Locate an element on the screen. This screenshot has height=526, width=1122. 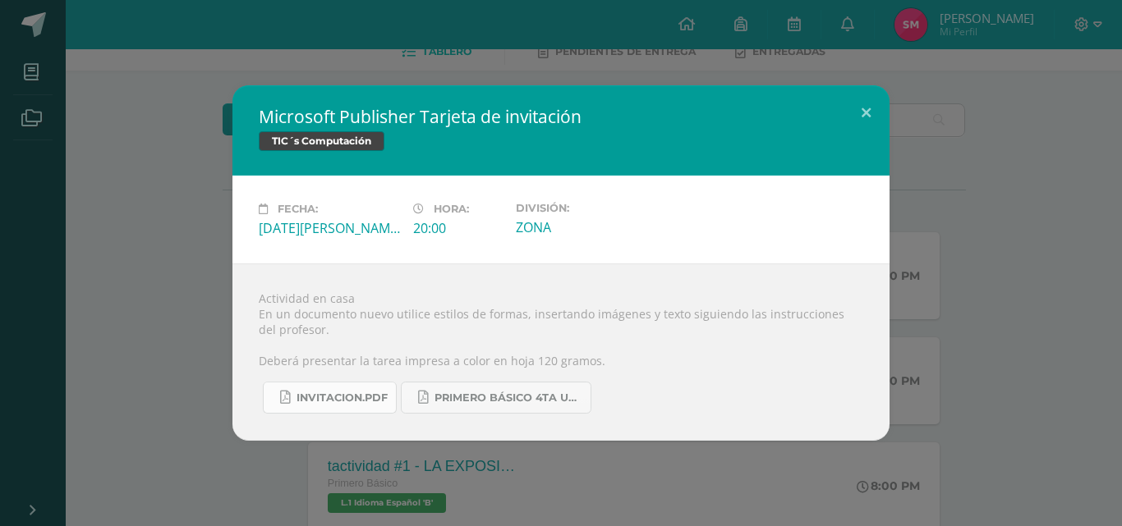
a: PRIMERO BÁSICO 4TA UNIDAD..pdf is located at coordinates (496, 398).